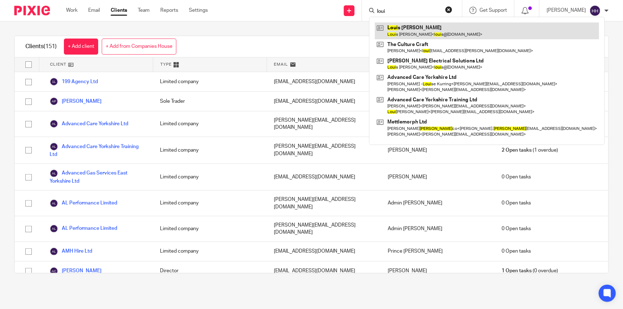 Image resolution: width=623 pixels, height=309 pixels. I want to click on span: (0 overdue), so click(530, 271).